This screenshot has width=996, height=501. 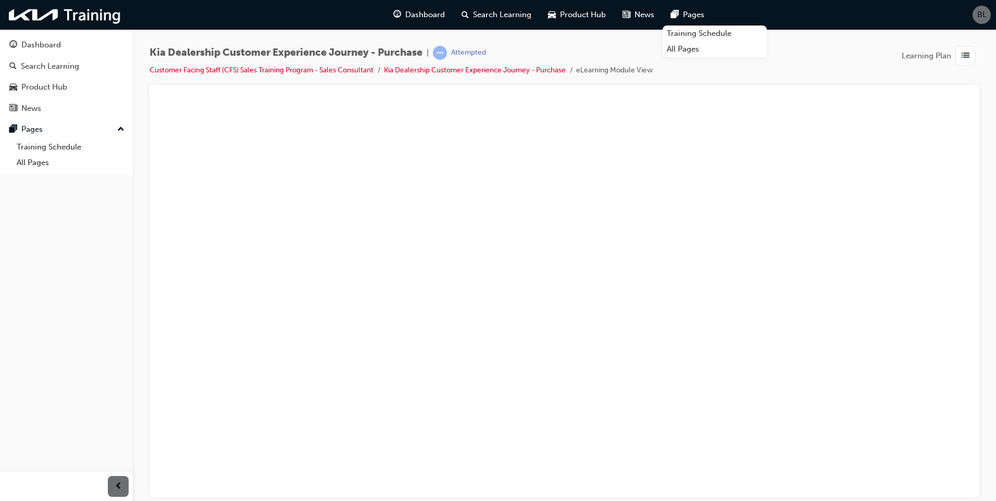 I want to click on a: Search Learning, so click(x=66, y=66).